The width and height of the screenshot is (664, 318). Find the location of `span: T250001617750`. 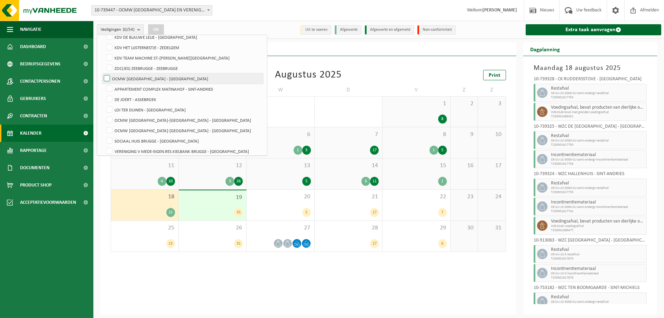

span: T250001617750 is located at coordinates (598, 145).